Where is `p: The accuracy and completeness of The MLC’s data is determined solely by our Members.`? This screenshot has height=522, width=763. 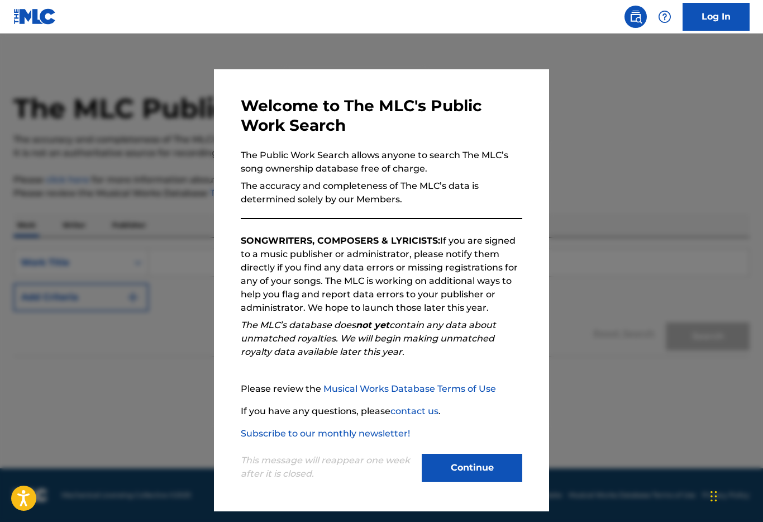
p: The accuracy and completeness of The MLC’s data is determined solely by our Members. is located at coordinates (382, 193).